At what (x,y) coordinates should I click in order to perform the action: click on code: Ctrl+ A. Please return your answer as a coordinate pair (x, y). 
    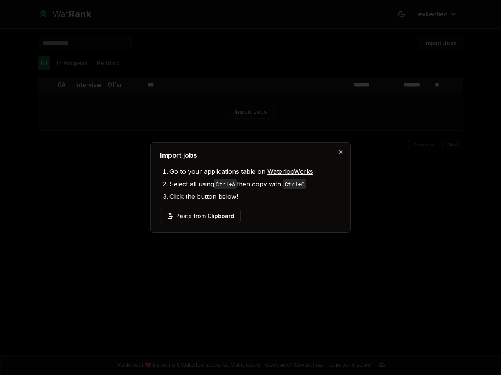
    Looking at the image, I should click on (225, 185).